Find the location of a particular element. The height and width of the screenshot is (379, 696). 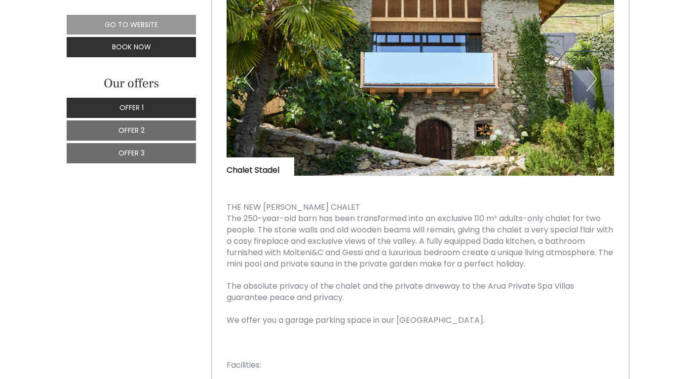

button: Next is located at coordinates (591, 79).